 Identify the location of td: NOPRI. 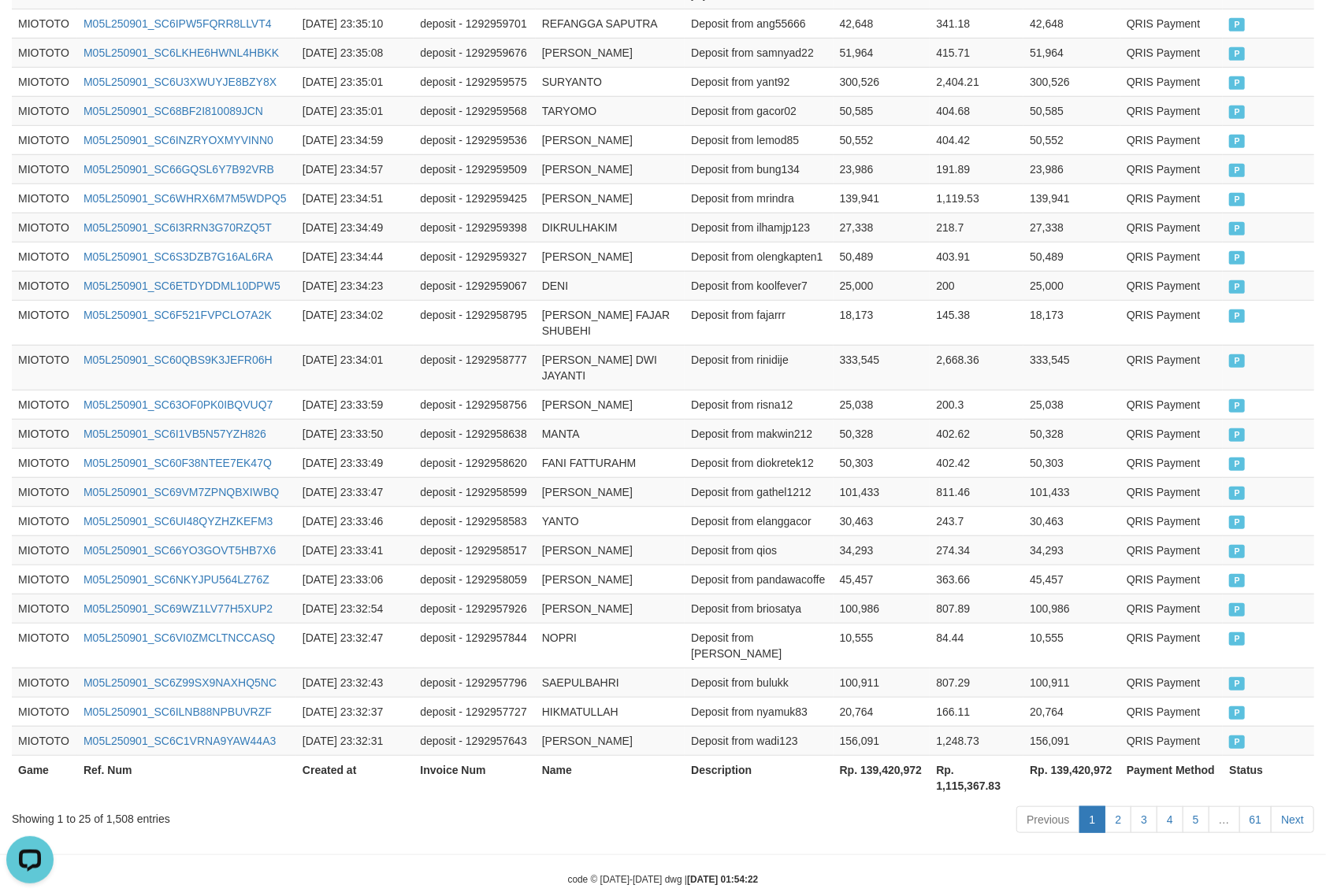
(610, 645).